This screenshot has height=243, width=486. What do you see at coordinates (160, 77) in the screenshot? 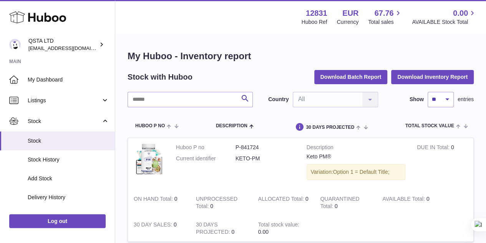
I see `h2: Stock with Huboo` at bounding box center [160, 77].